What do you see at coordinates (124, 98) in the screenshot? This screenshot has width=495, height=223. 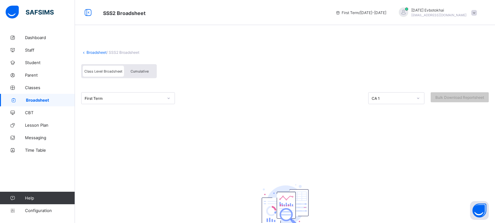 I see `div: First Term` at bounding box center [124, 98].